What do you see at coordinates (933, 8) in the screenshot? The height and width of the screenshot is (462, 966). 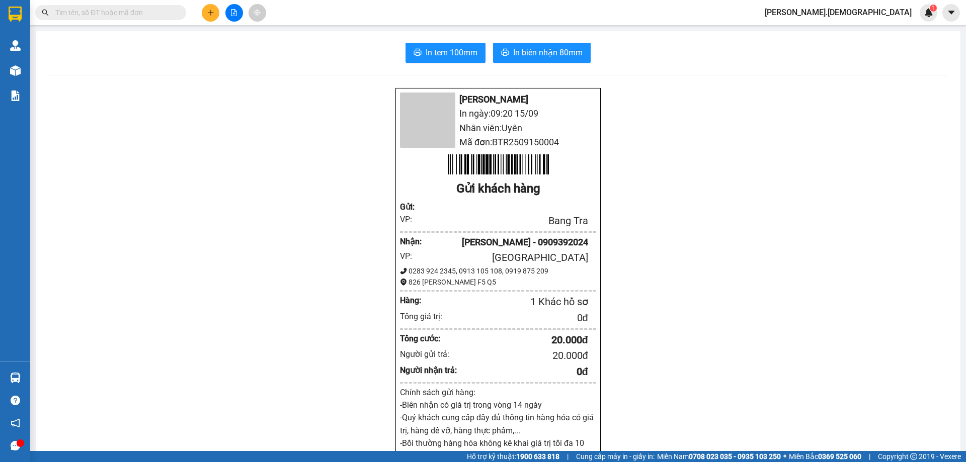 I see `span: 1` at bounding box center [933, 8].